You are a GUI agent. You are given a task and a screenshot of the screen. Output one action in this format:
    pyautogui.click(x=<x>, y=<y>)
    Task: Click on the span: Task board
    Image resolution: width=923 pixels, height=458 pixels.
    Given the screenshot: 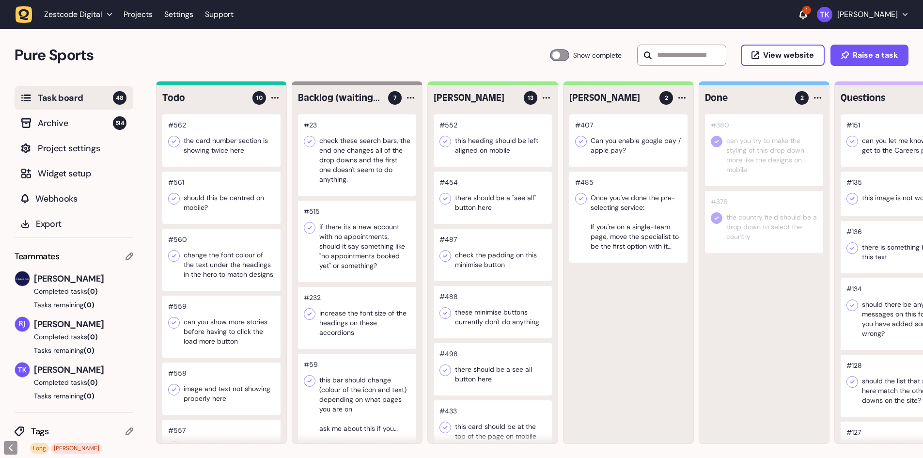 What is the action you would take?
    pyautogui.click(x=75, y=98)
    